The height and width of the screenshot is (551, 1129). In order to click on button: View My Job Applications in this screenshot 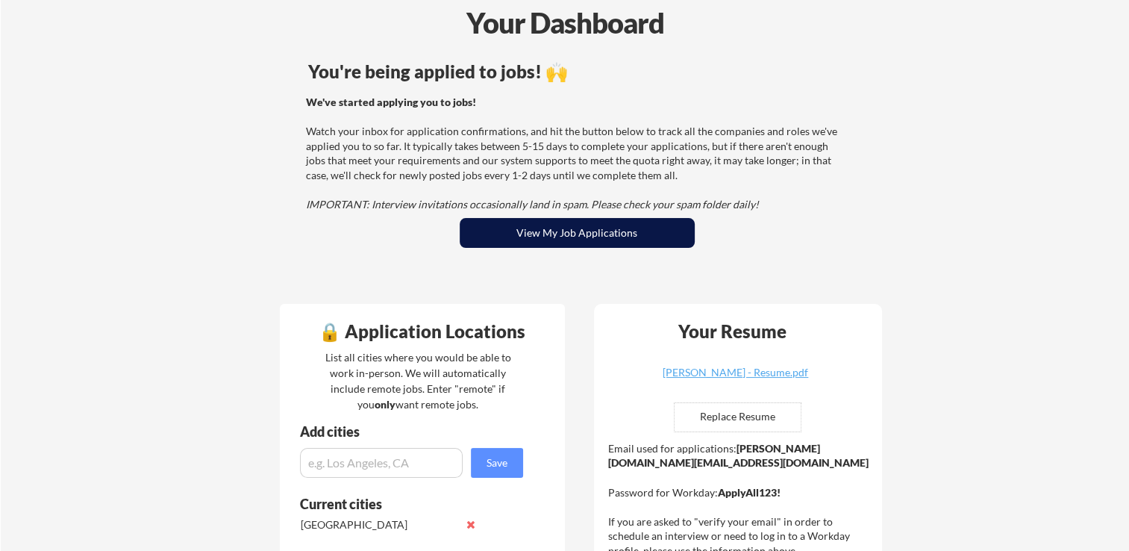, I will do `click(577, 233)`.